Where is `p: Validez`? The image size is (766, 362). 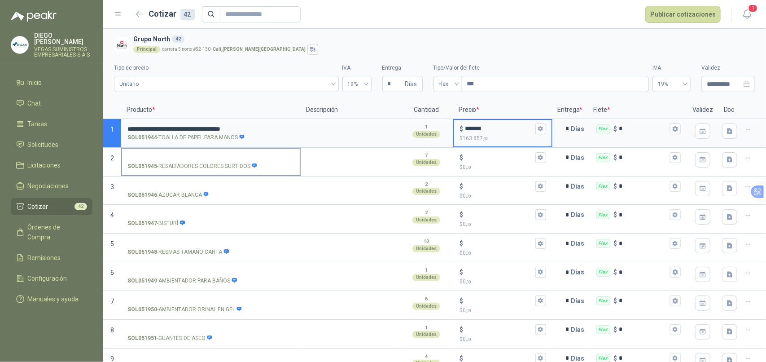
p: Validez is located at coordinates (703, 110).